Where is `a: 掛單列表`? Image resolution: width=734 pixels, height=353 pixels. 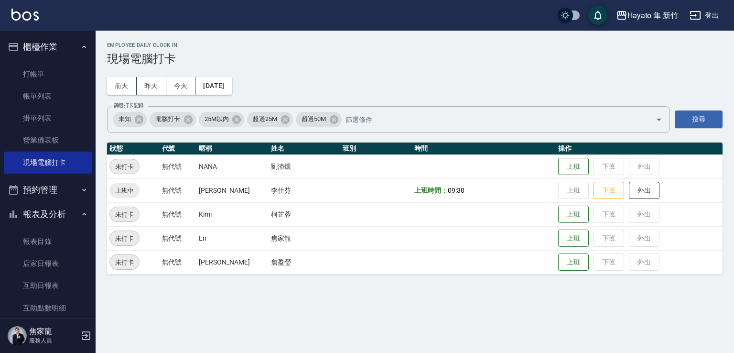 a: 掛單列表 is located at coordinates (48, 118).